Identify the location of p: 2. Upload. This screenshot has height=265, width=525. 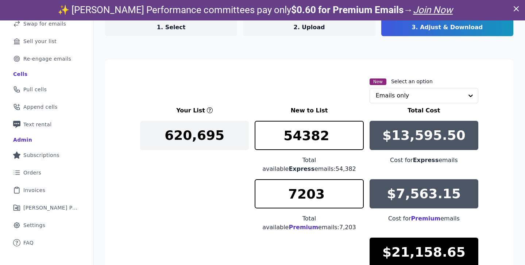
(310, 27).